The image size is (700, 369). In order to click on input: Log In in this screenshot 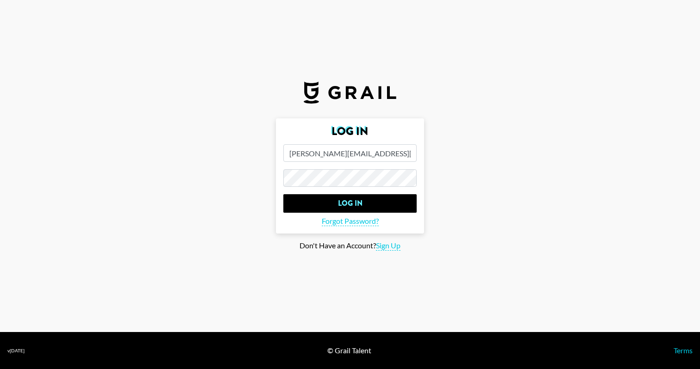, I will do `click(350, 204)`.